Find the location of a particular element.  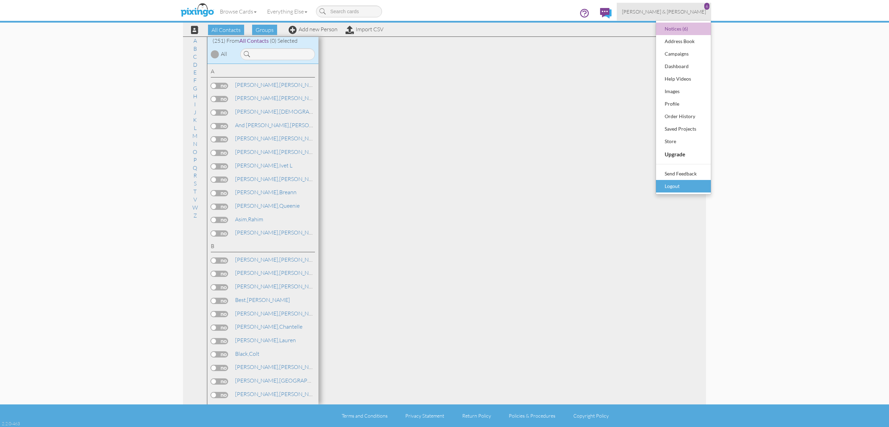

a: Campaigns is located at coordinates (684, 54).